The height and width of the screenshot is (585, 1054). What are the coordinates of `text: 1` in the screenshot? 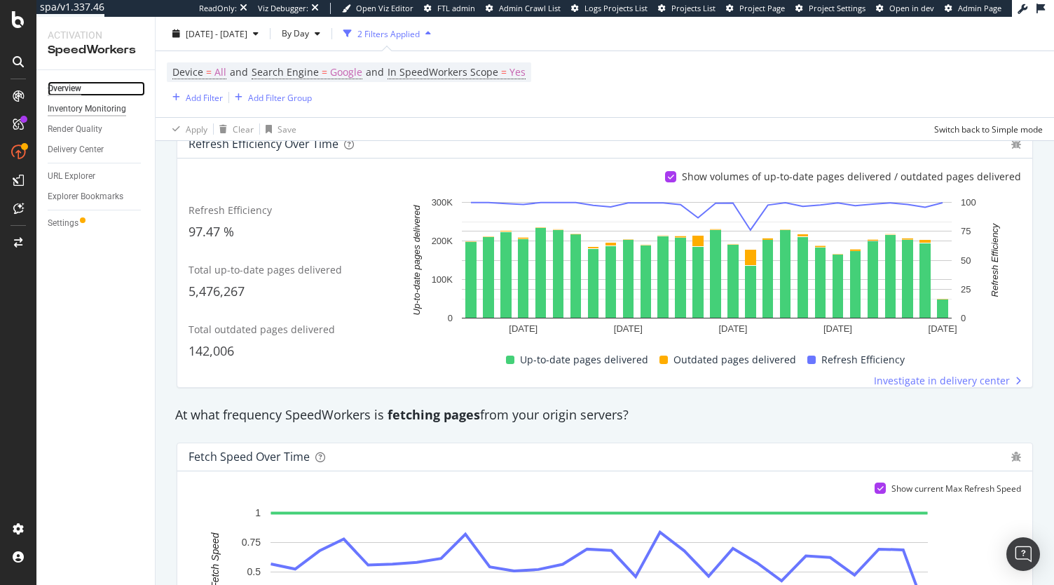 It's located at (258, 512).